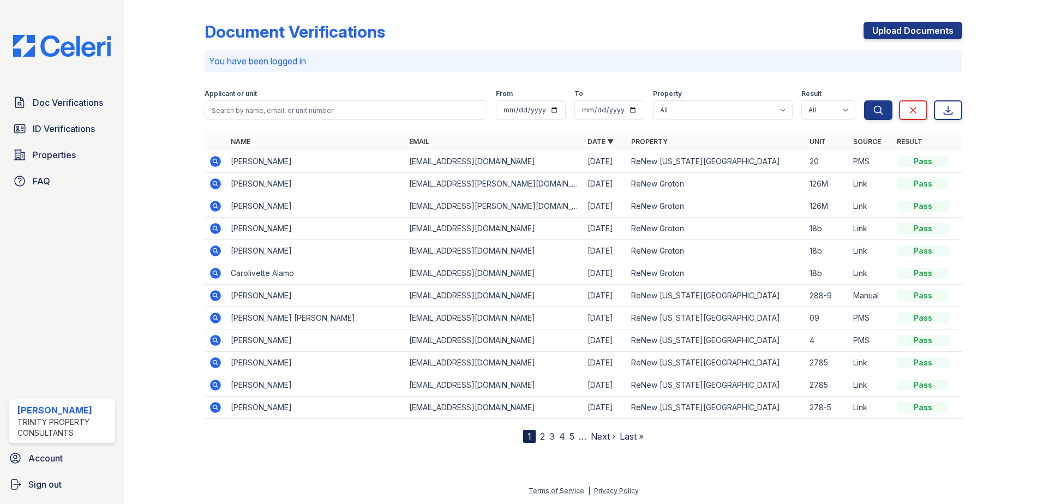 This screenshot has width=1043, height=504. I want to click on a: Property, so click(649, 141).